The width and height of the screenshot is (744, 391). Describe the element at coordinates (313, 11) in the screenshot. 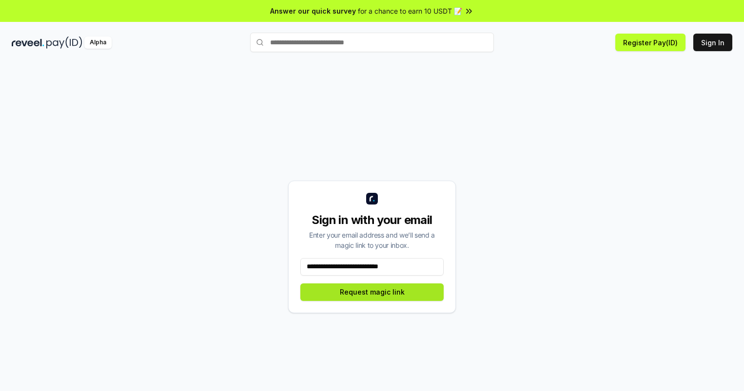

I see `span: Answer our quick survey` at that location.